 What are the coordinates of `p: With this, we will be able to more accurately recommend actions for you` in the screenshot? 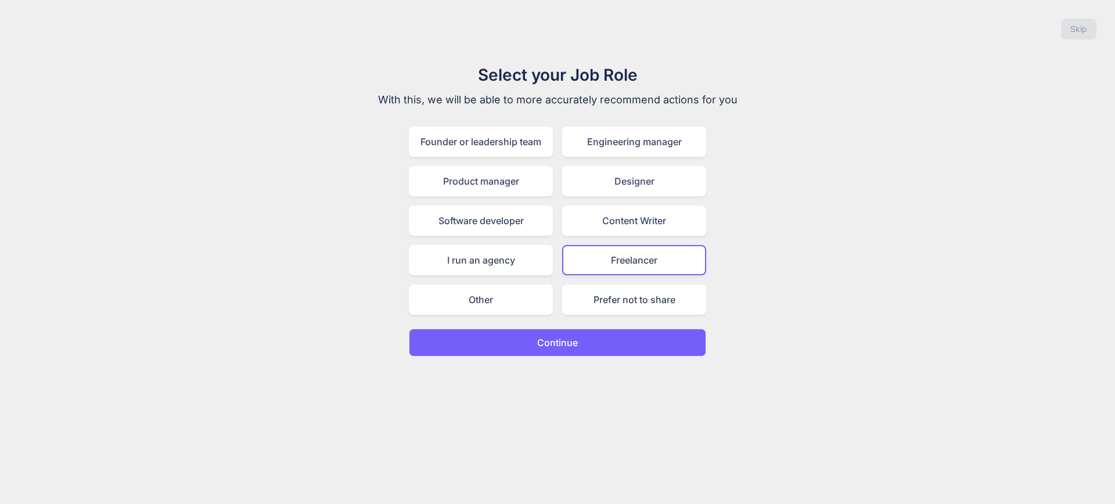 It's located at (558, 100).